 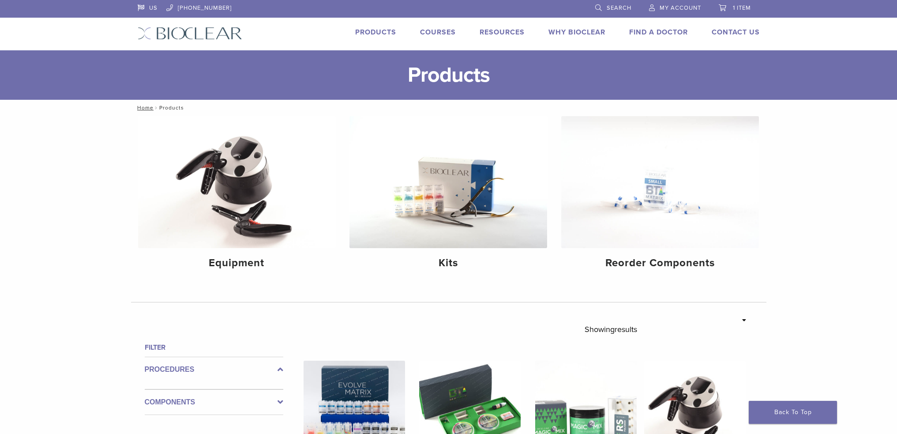 What do you see at coordinates (214, 369) in the screenshot?
I see `label: Procedures` at bounding box center [214, 369].